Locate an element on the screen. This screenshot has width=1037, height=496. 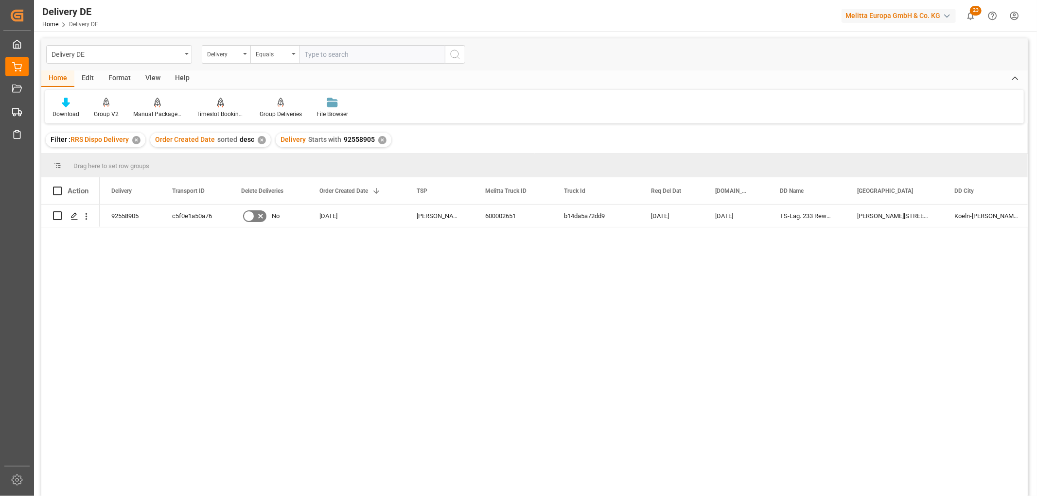
span: Melitta Truck ID is located at coordinates (506, 191).